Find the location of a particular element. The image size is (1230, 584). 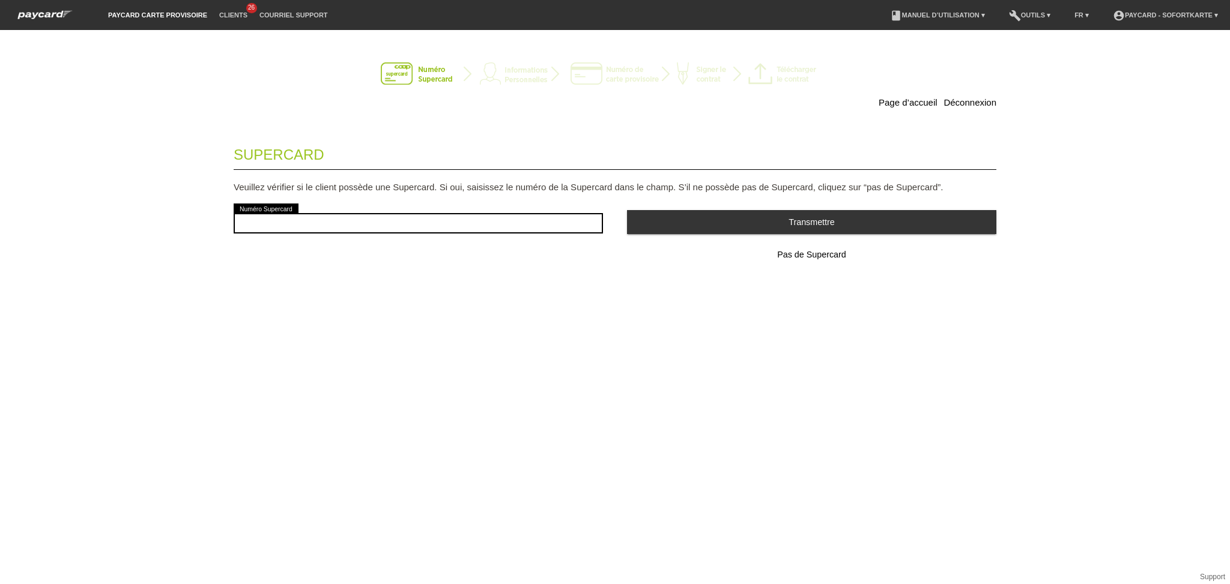

a: Page d’accueil is located at coordinates (908, 102).